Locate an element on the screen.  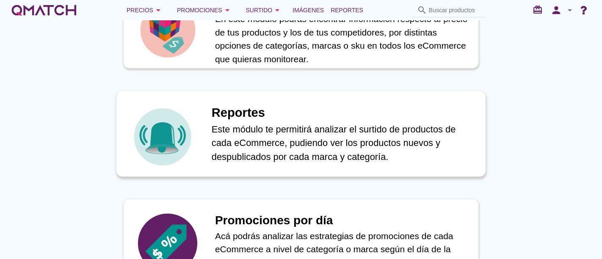
div: white-qmatch-logo is located at coordinates (44, 10).